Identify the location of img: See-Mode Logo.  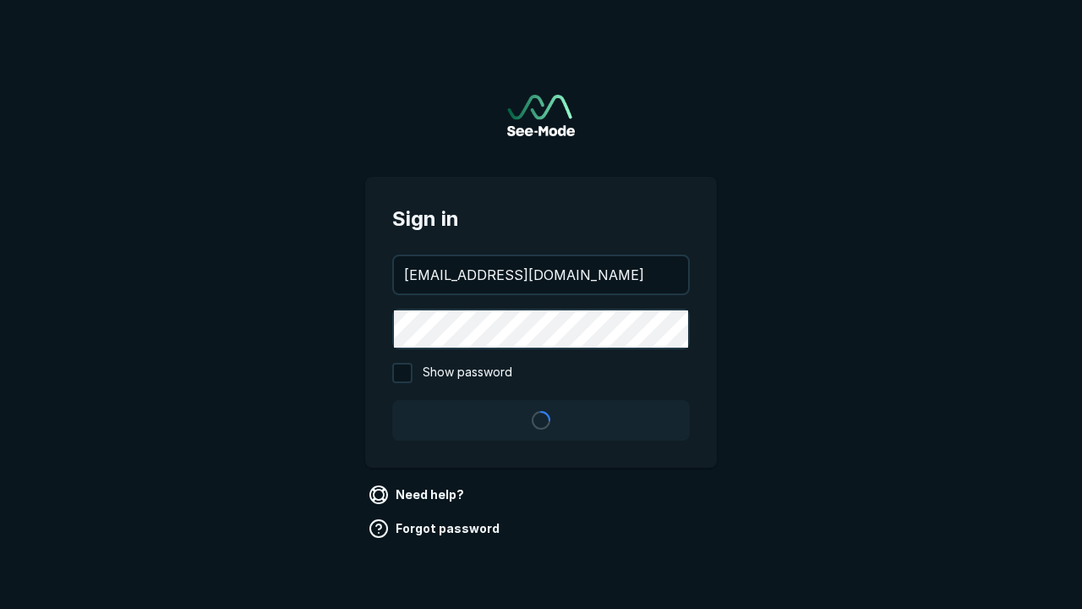
(541, 115).